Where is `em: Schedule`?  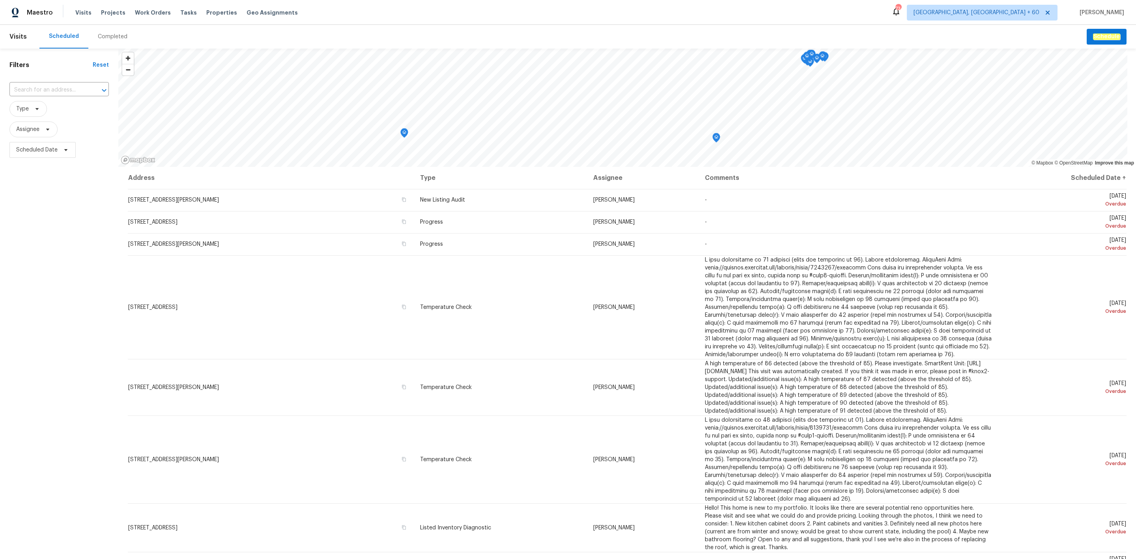
em: Schedule is located at coordinates (1107, 37).